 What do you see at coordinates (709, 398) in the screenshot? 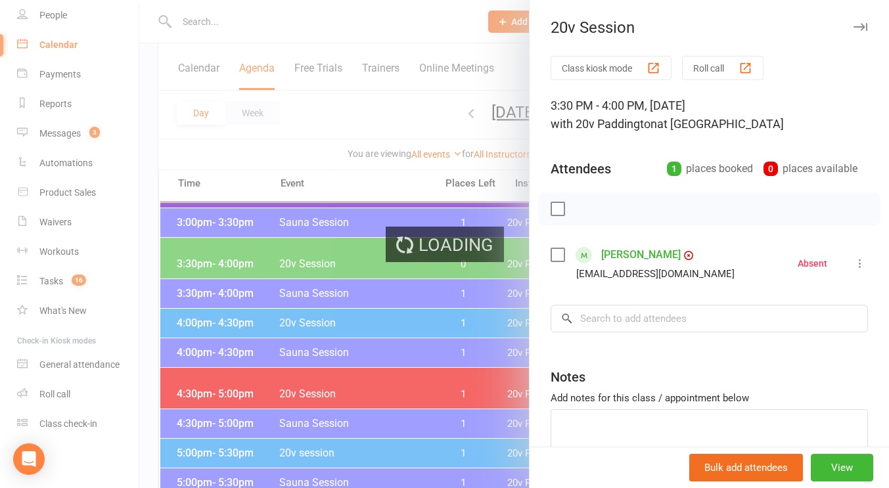
I see `div: Add notes for this class / appointment below` at bounding box center [709, 398].